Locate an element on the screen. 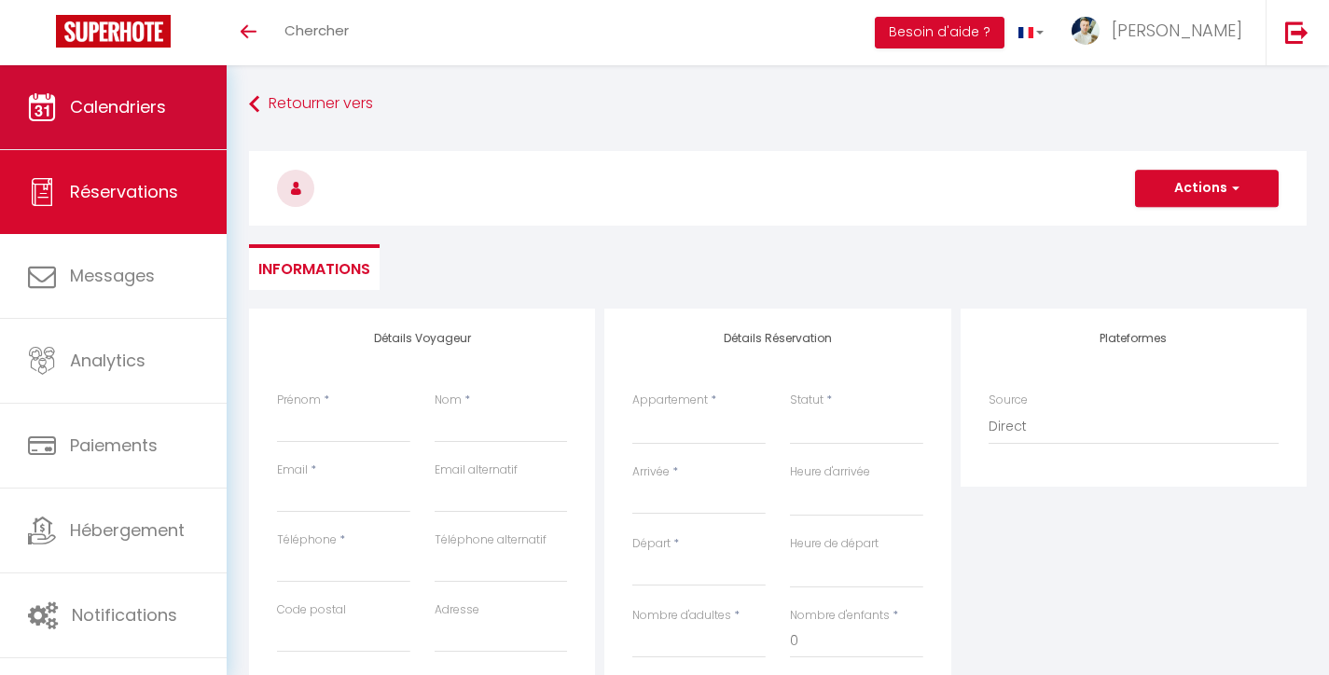 The height and width of the screenshot is (675, 1329). span: Paiements is located at coordinates (114, 445).